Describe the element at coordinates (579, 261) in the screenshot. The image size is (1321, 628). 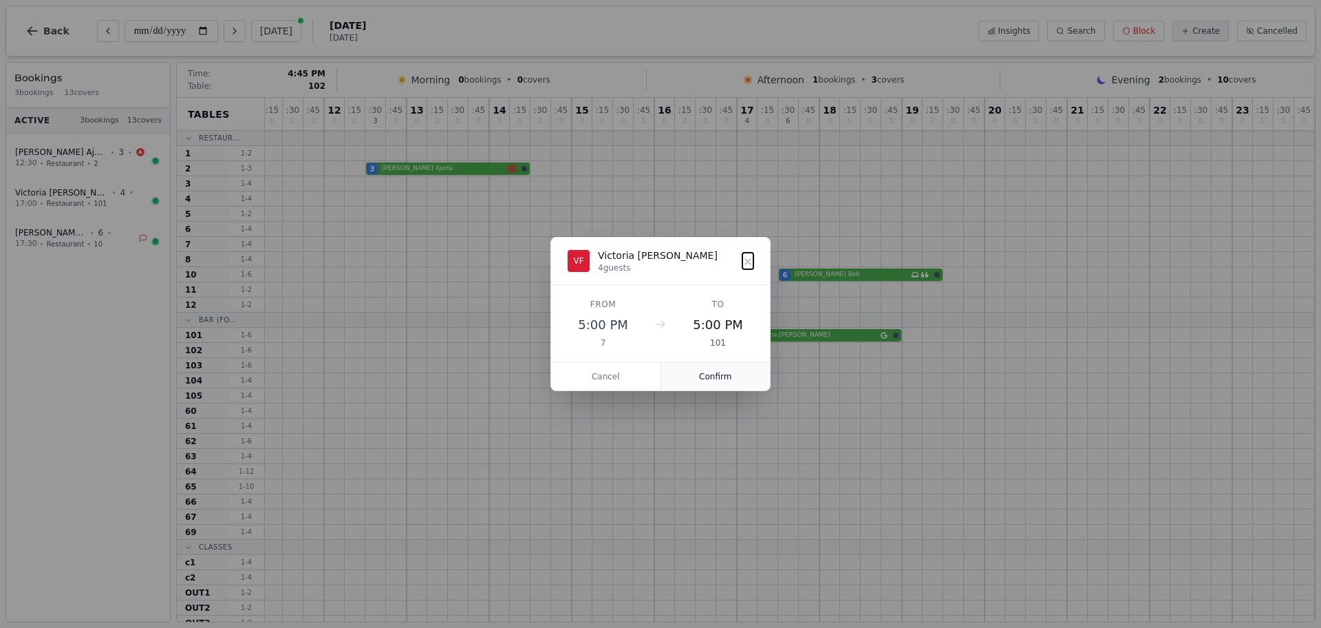
I see `div: VF` at that location.